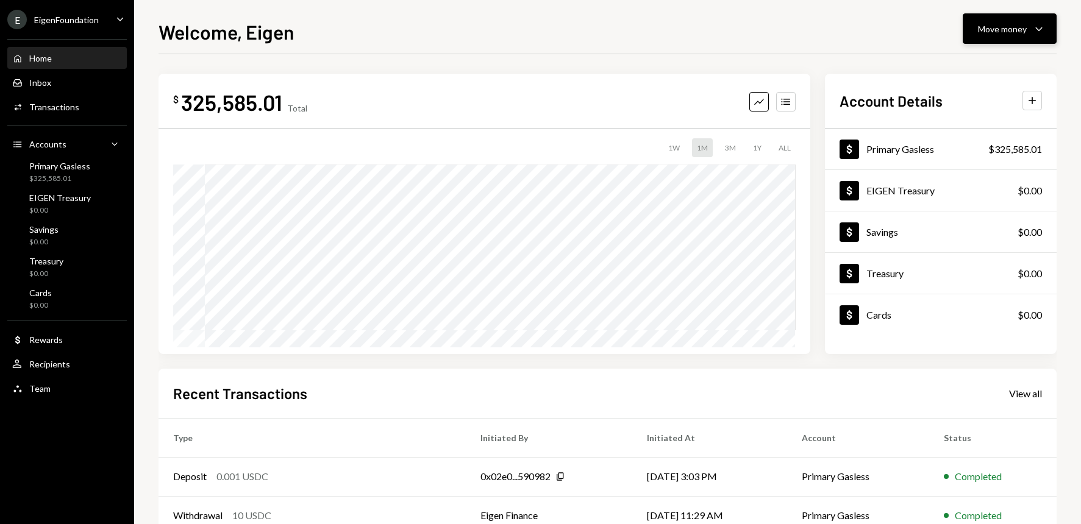  What do you see at coordinates (857, 477) in the screenshot?
I see `td: Primary Gasless` at bounding box center [857, 477].